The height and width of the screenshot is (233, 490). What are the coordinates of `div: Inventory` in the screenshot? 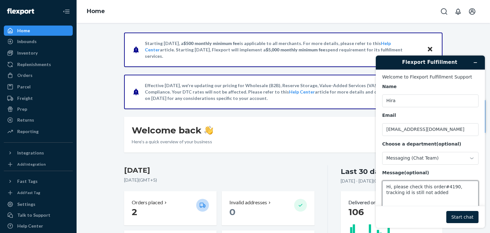 It's located at (27, 53).